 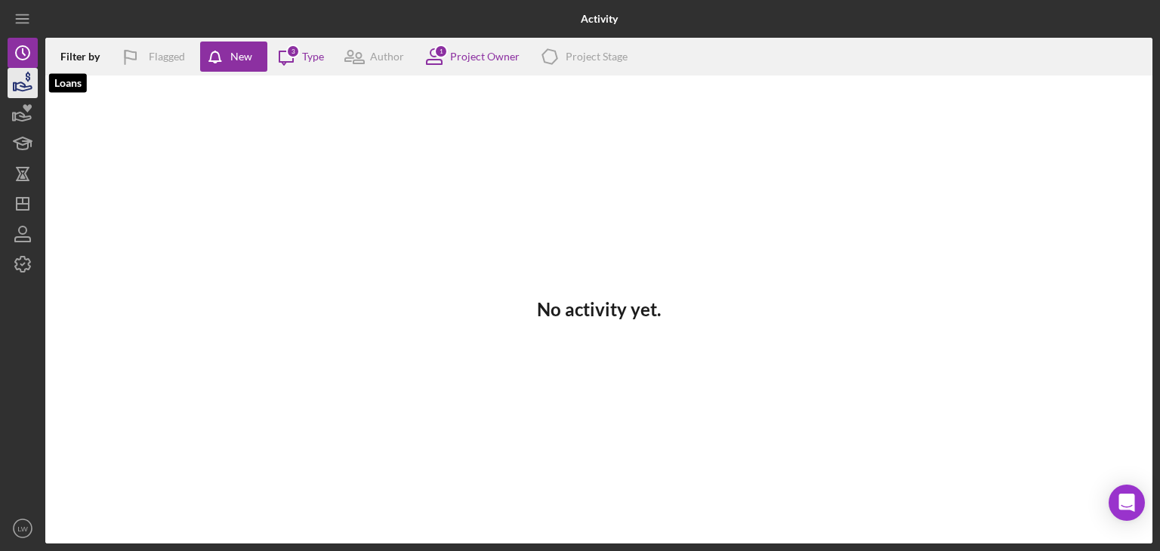 I want to click on button: LW, so click(x=23, y=528).